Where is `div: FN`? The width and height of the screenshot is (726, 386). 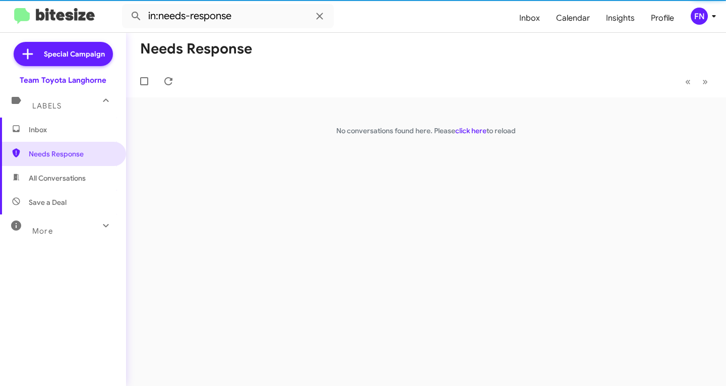 div: FN is located at coordinates (700, 16).